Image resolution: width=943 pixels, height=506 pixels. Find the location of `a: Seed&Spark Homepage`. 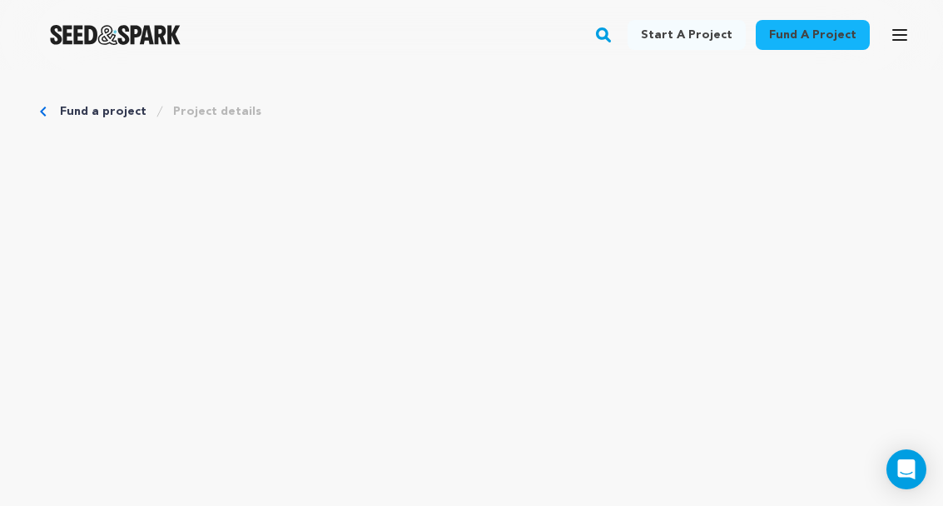

a: Seed&Spark Homepage is located at coordinates (115, 35).